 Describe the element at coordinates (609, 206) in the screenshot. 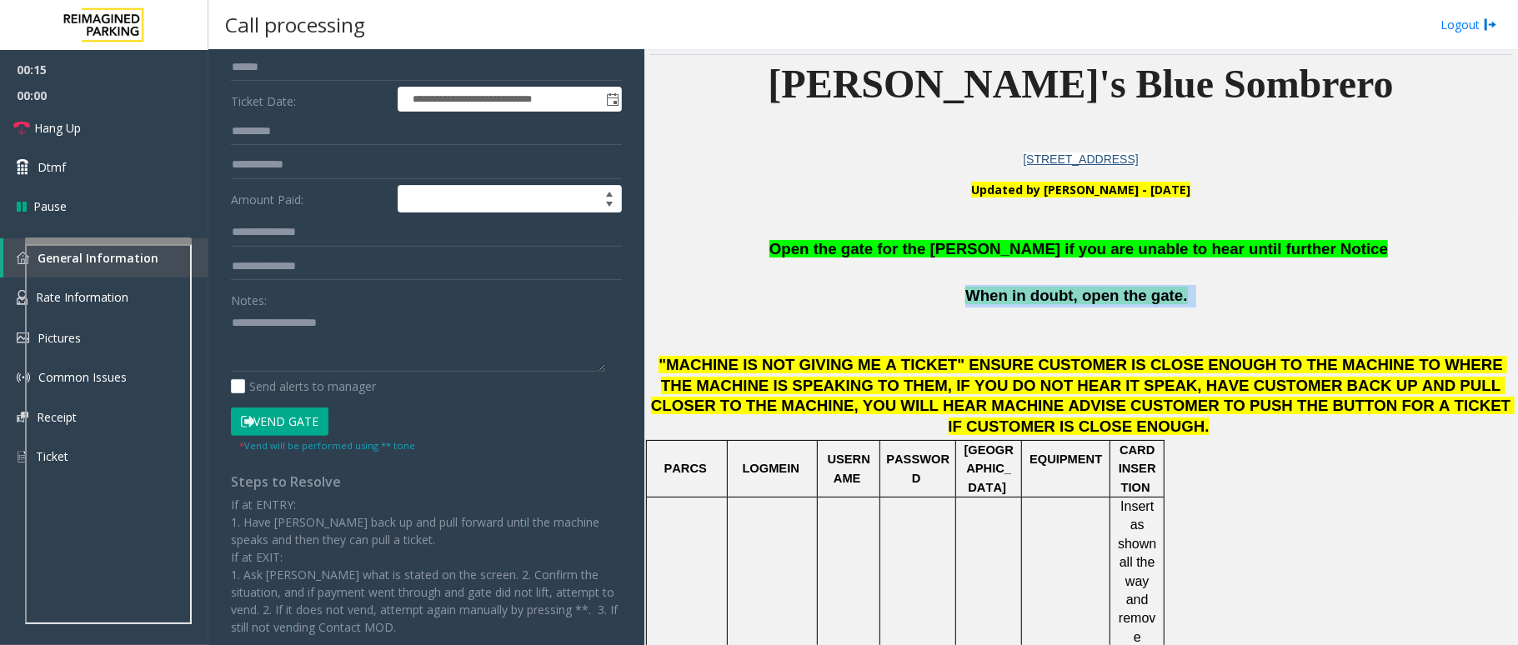

I see `span: Decrease value` at that location.